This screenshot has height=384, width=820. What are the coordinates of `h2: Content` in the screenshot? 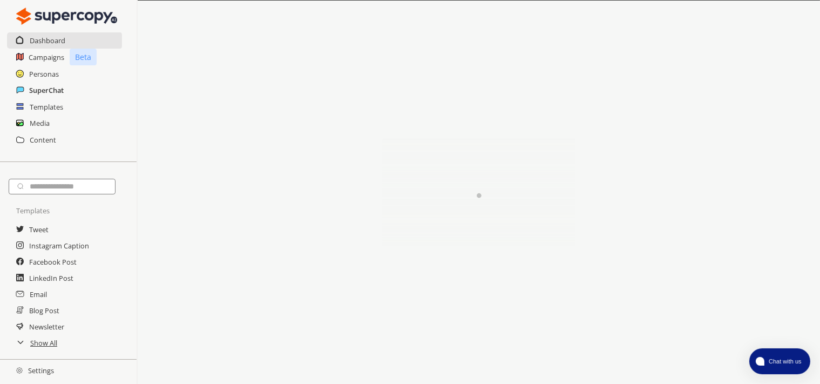 It's located at (43, 140).